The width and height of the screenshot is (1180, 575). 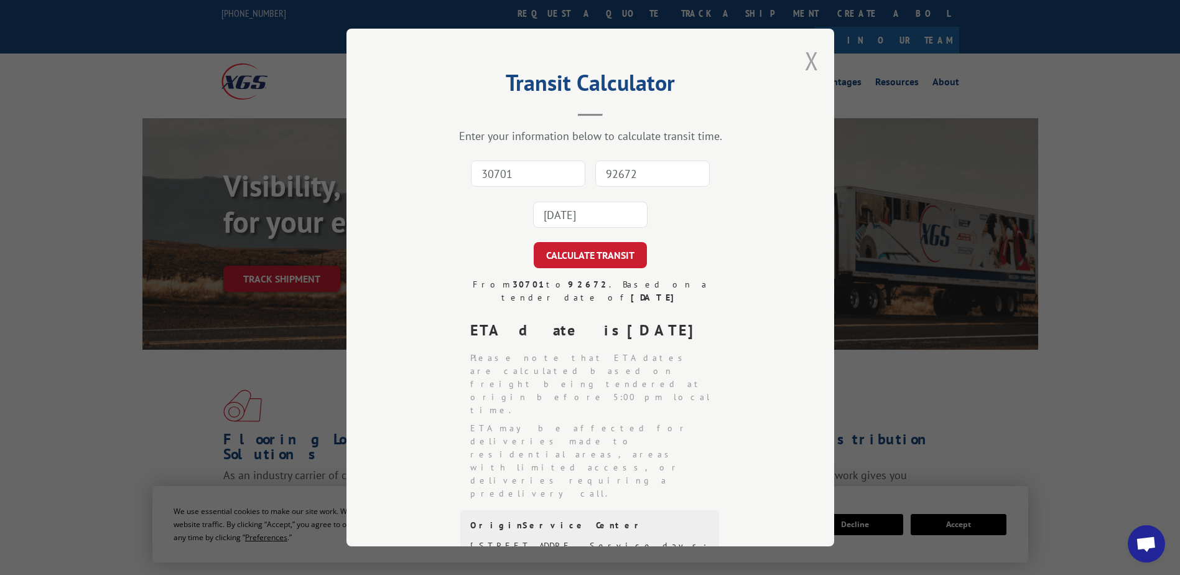 What do you see at coordinates (590, 291) in the screenshot?
I see `div: From to . Based on a tender date of` at bounding box center [590, 291].